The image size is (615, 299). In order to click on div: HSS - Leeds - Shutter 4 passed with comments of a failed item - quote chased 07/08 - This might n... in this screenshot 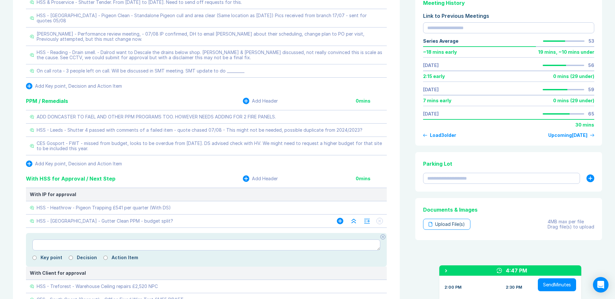, I will do `click(199, 130)`.